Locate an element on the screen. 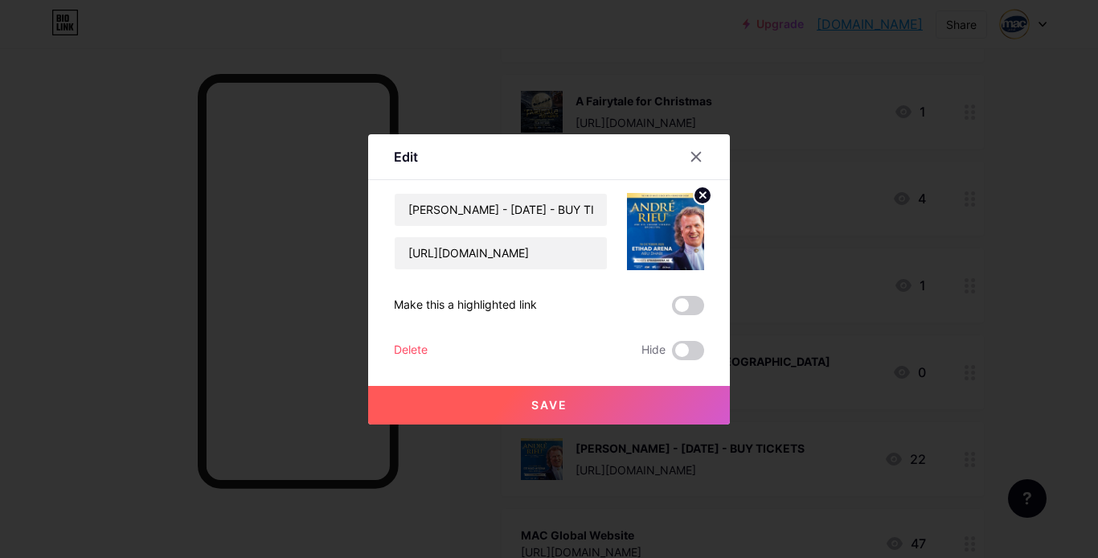  span: Save is located at coordinates (549, 404).